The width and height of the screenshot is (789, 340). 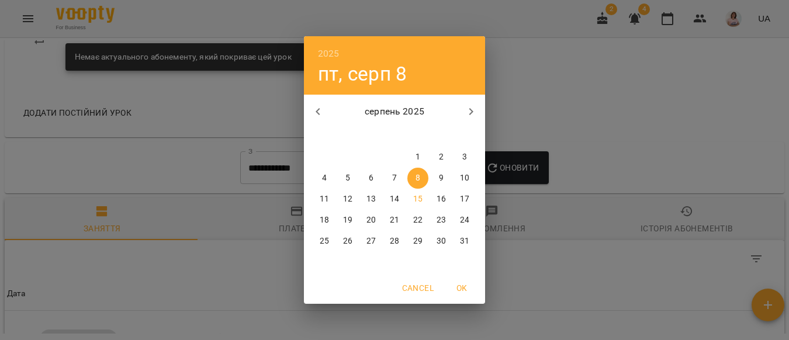 I want to click on button: 2, so click(x=441, y=157).